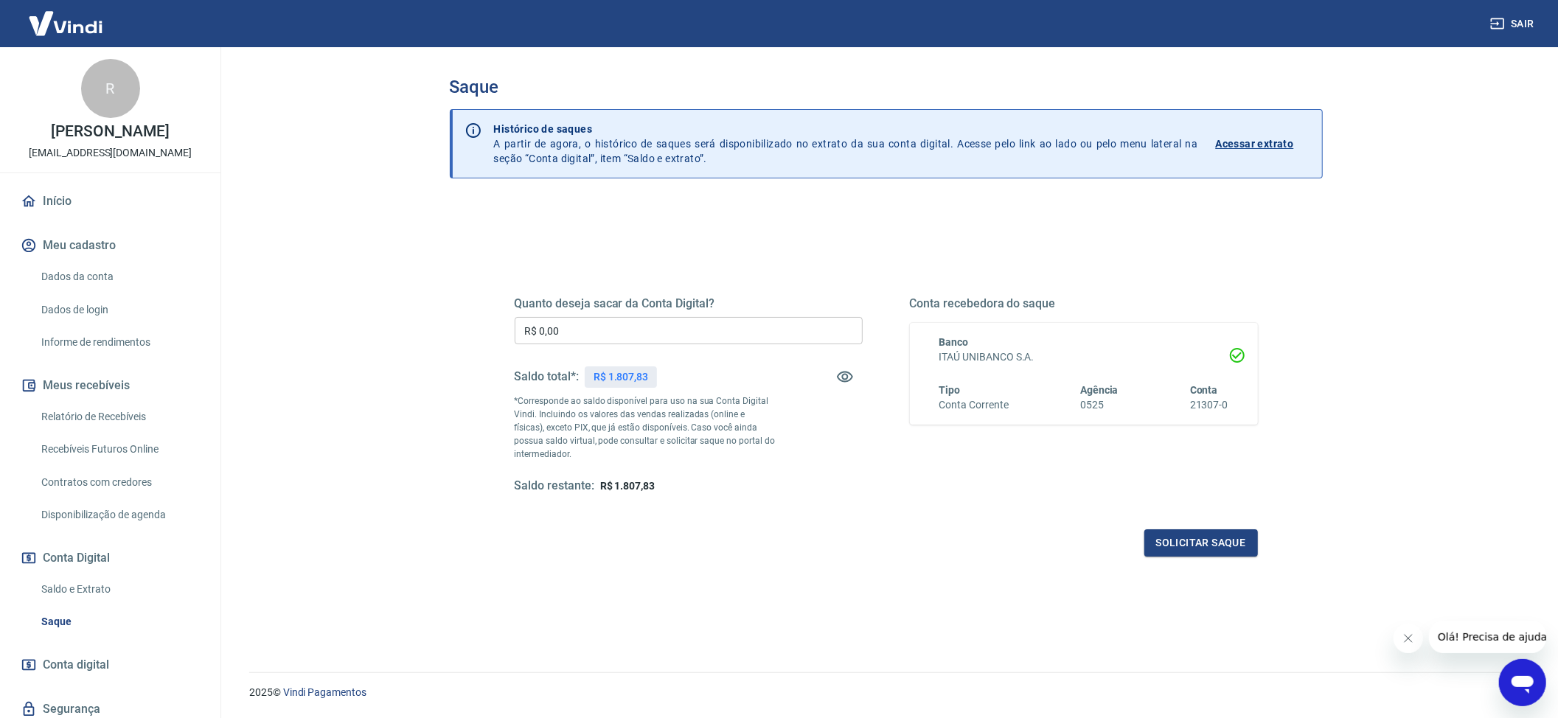 This screenshot has height=718, width=1558. I want to click on span: Banco, so click(954, 342).